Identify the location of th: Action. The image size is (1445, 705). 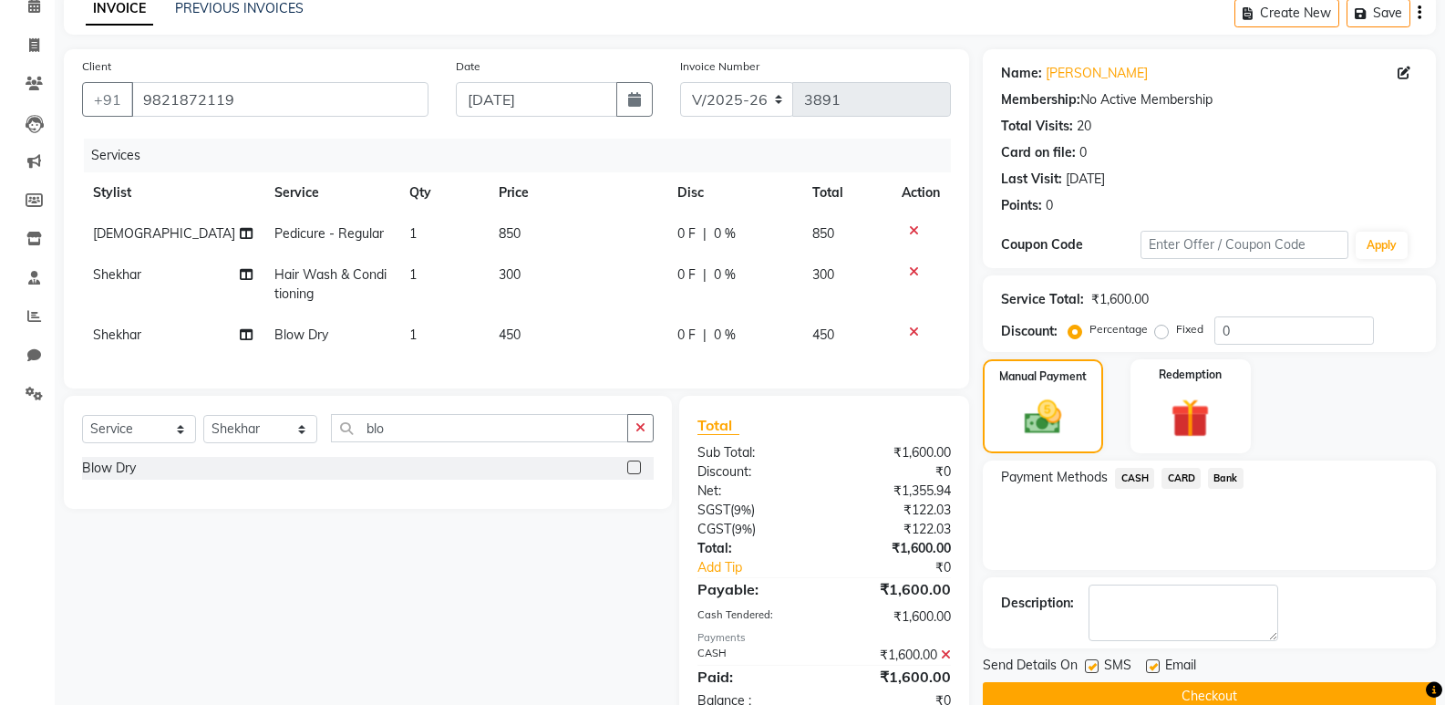
(921, 192).